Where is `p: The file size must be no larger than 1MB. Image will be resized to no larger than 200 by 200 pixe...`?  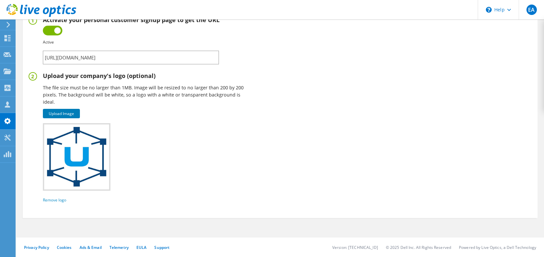
p: The file size must be no larger than 1MB. Image will be resized to no larger than 200 by 200 pixe... is located at coordinates (144, 95).